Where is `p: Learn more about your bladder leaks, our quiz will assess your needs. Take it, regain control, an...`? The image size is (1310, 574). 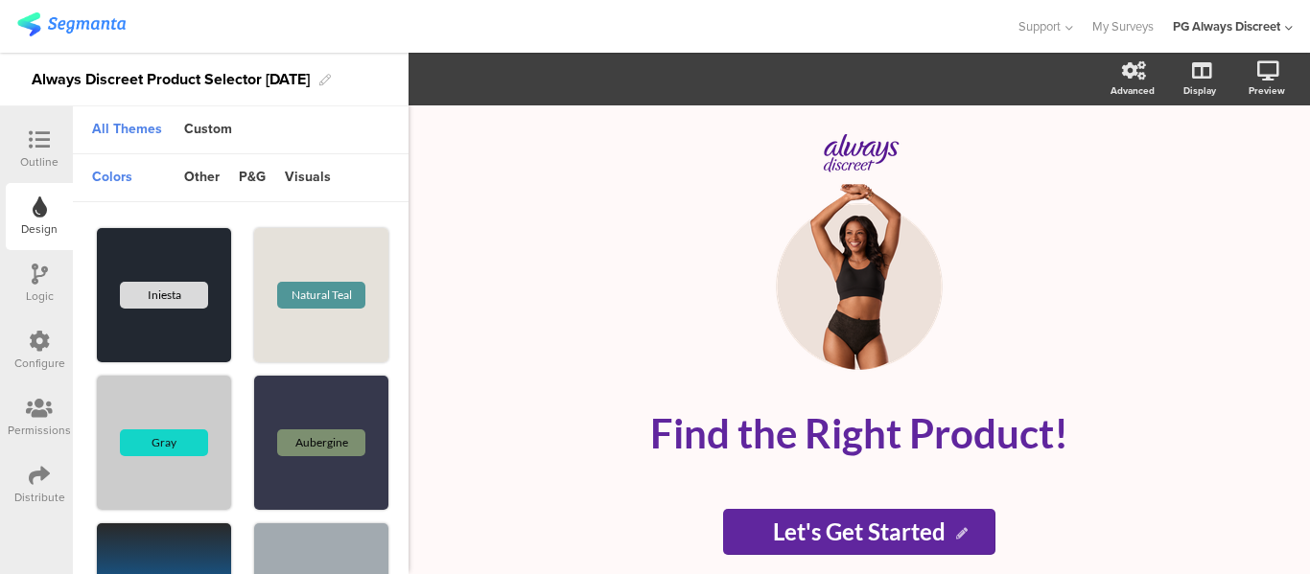 p: Learn more about your bladder leaks, our quiz will assess your needs. Take it, regain control, an... is located at coordinates (859, 521).